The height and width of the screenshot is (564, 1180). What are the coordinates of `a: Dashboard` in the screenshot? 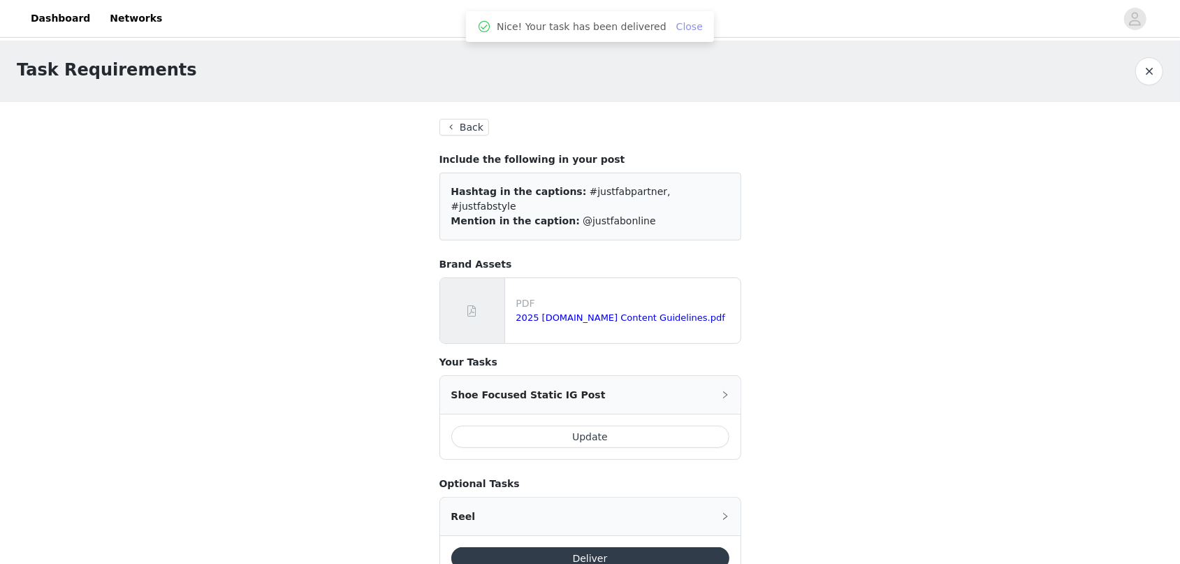 It's located at (60, 18).